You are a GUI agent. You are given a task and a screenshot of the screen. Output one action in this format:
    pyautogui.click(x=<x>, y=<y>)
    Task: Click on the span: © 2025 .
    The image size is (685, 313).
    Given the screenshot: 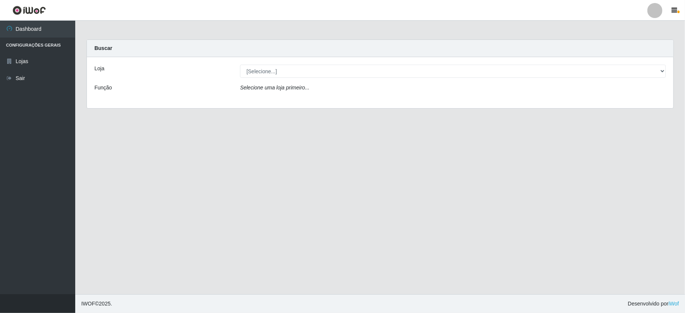 What is the action you would take?
    pyautogui.click(x=97, y=304)
    